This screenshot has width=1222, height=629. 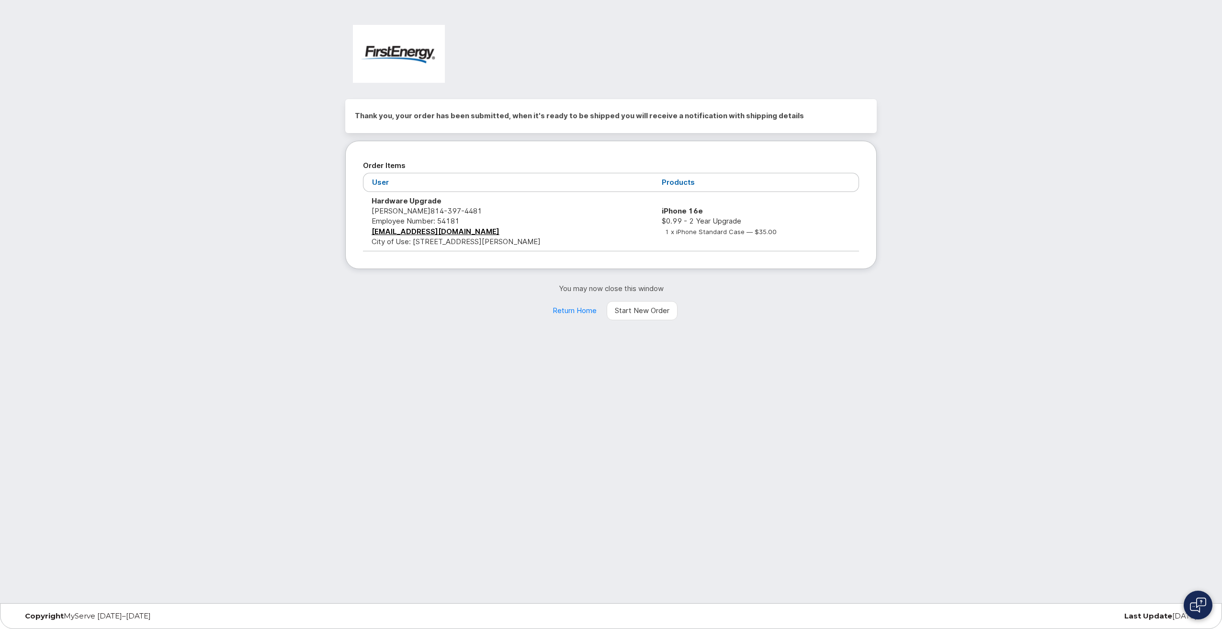 What do you see at coordinates (611, 288) in the screenshot?
I see `p: You may now close this window` at bounding box center [611, 288].